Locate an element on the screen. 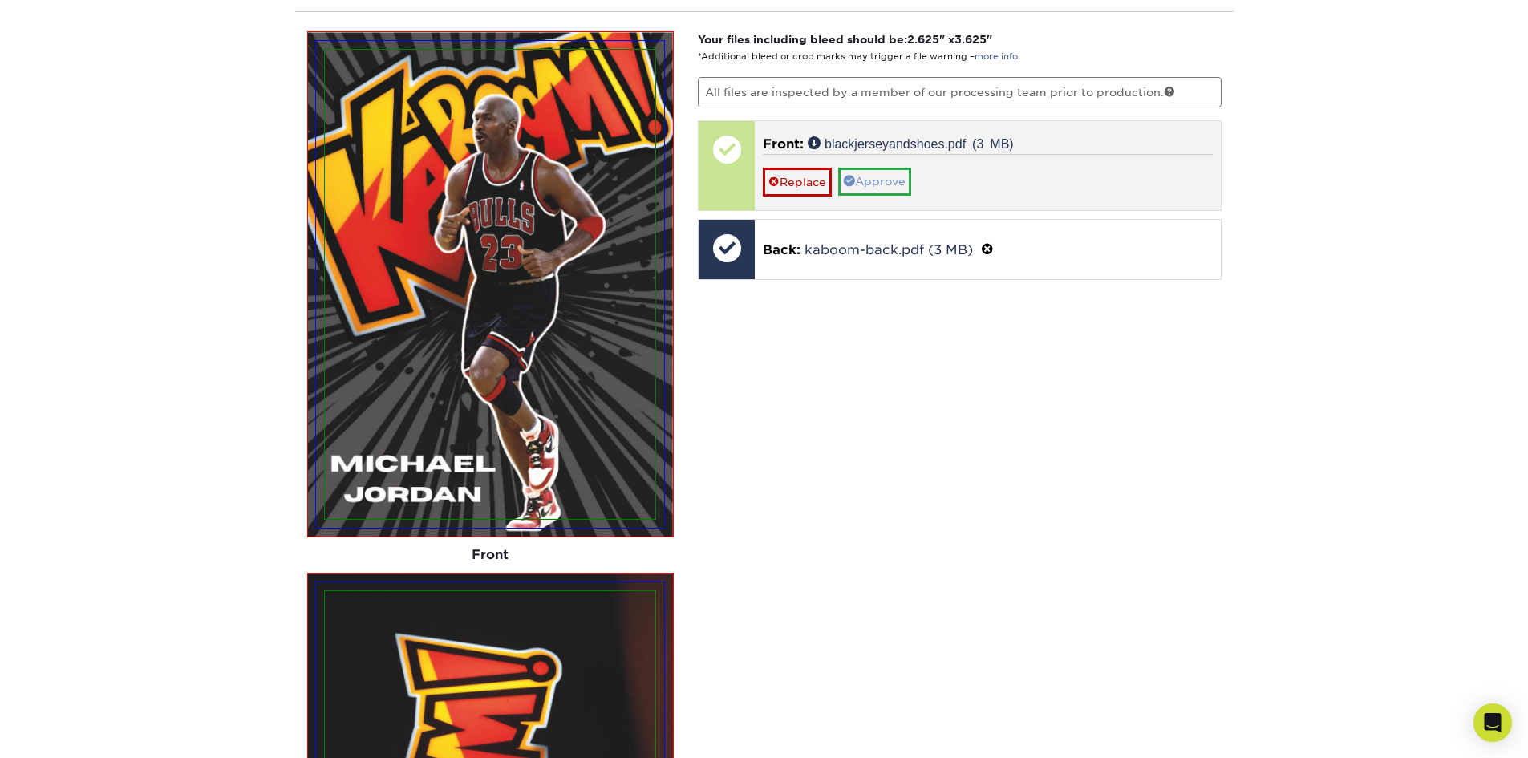 This screenshot has width=1528, height=758. a: kaboom-back.pdf (3 MB) is located at coordinates (889, 249).